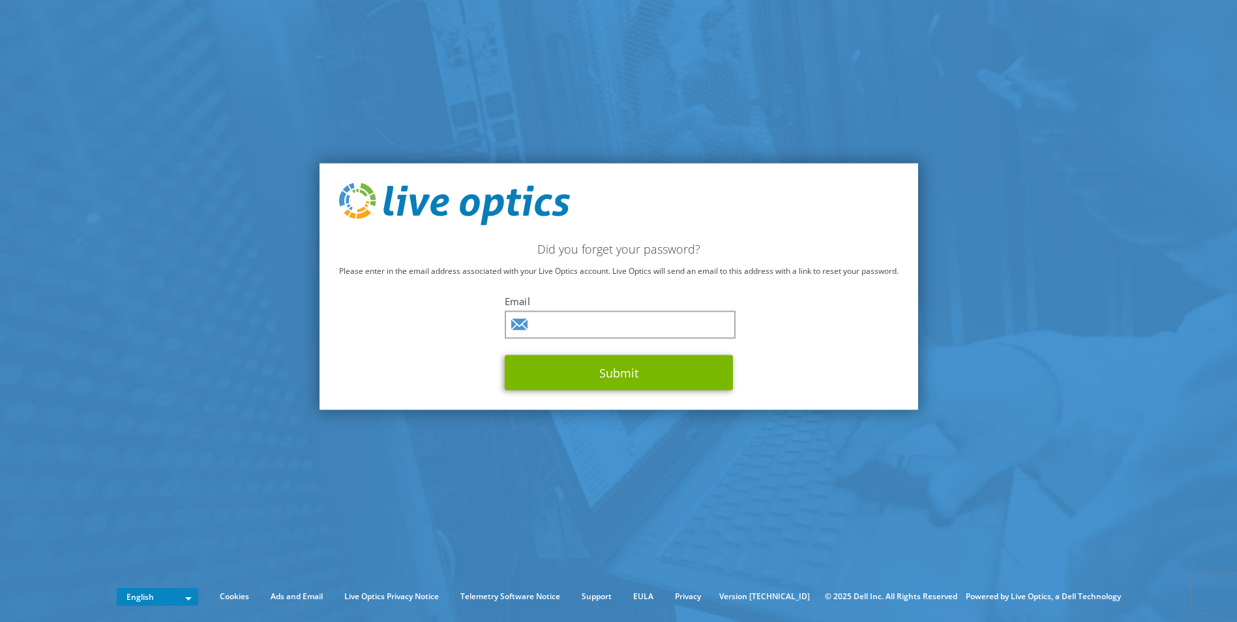  Describe the element at coordinates (234, 597) in the screenshot. I see `a: Cookies` at that location.